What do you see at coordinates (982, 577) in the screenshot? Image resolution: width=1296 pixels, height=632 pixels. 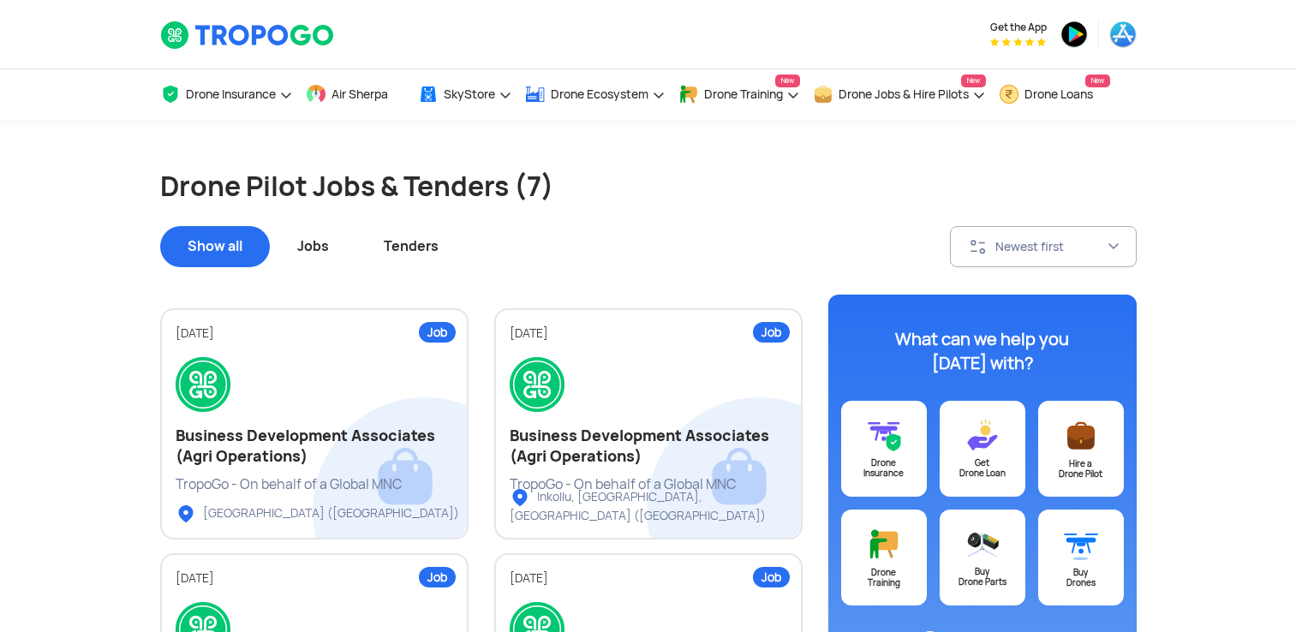 I see `div: Buy Drone Parts` at bounding box center [982, 577].